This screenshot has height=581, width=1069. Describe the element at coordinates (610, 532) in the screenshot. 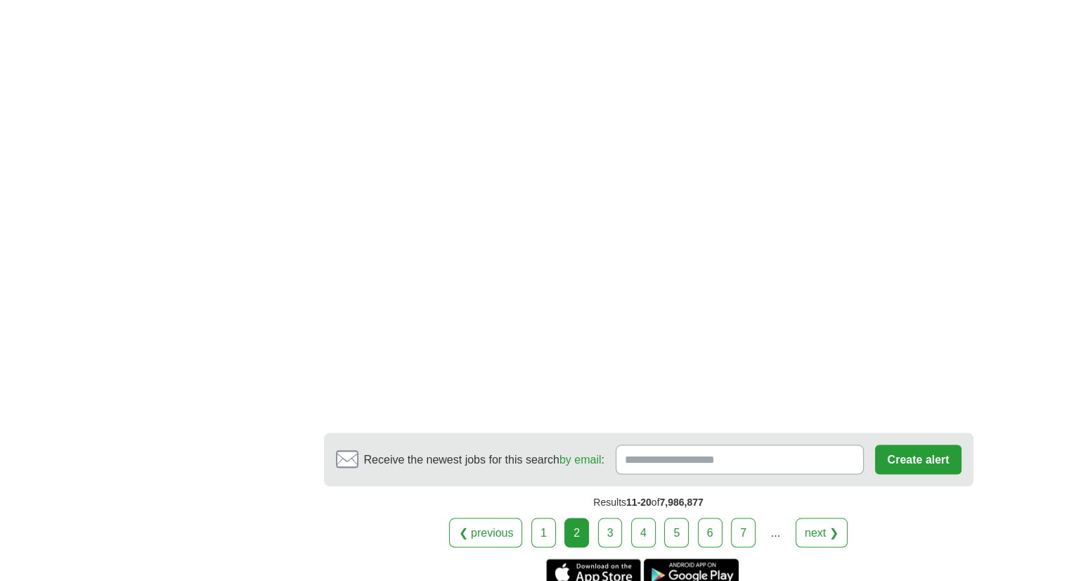

I see `a: 3` at that location.